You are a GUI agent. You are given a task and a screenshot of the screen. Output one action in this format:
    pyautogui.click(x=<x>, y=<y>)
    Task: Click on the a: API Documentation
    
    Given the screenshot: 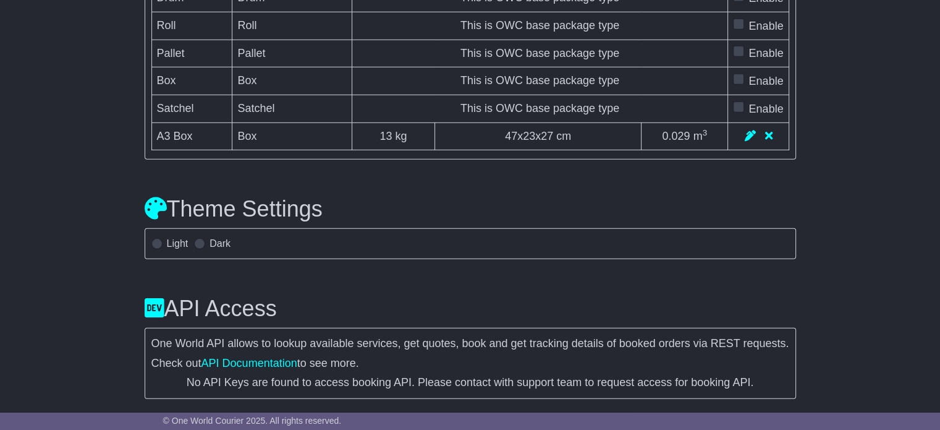 What is the action you would take?
    pyautogui.click(x=249, y=363)
    